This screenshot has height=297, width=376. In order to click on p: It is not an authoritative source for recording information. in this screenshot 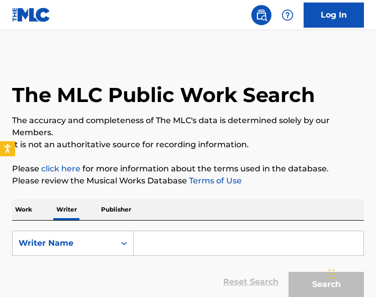, I will do `click(188, 145)`.